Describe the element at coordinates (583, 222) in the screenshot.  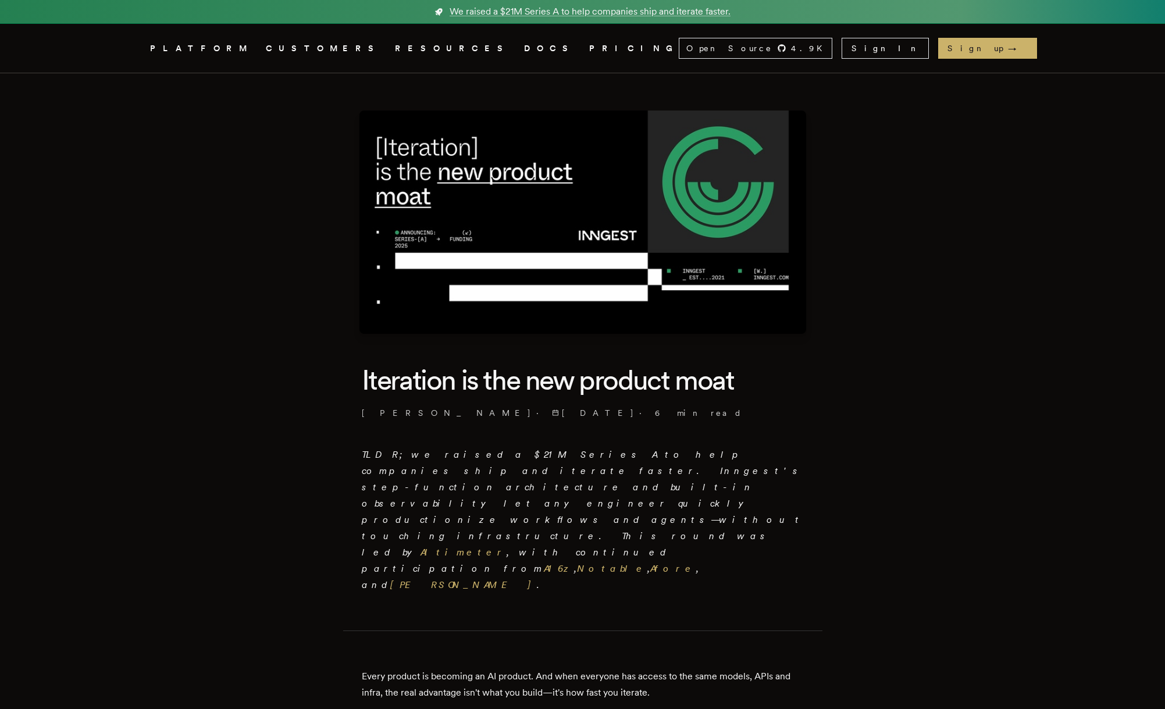
I see `img: Featured image for Iteration is the new product moat blog post` at that location.